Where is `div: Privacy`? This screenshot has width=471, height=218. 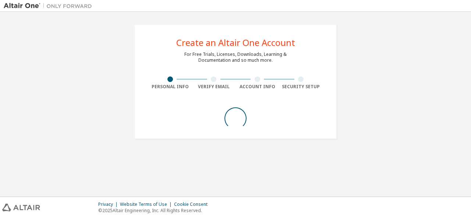
div: Privacy is located at coordinates (109, 205).